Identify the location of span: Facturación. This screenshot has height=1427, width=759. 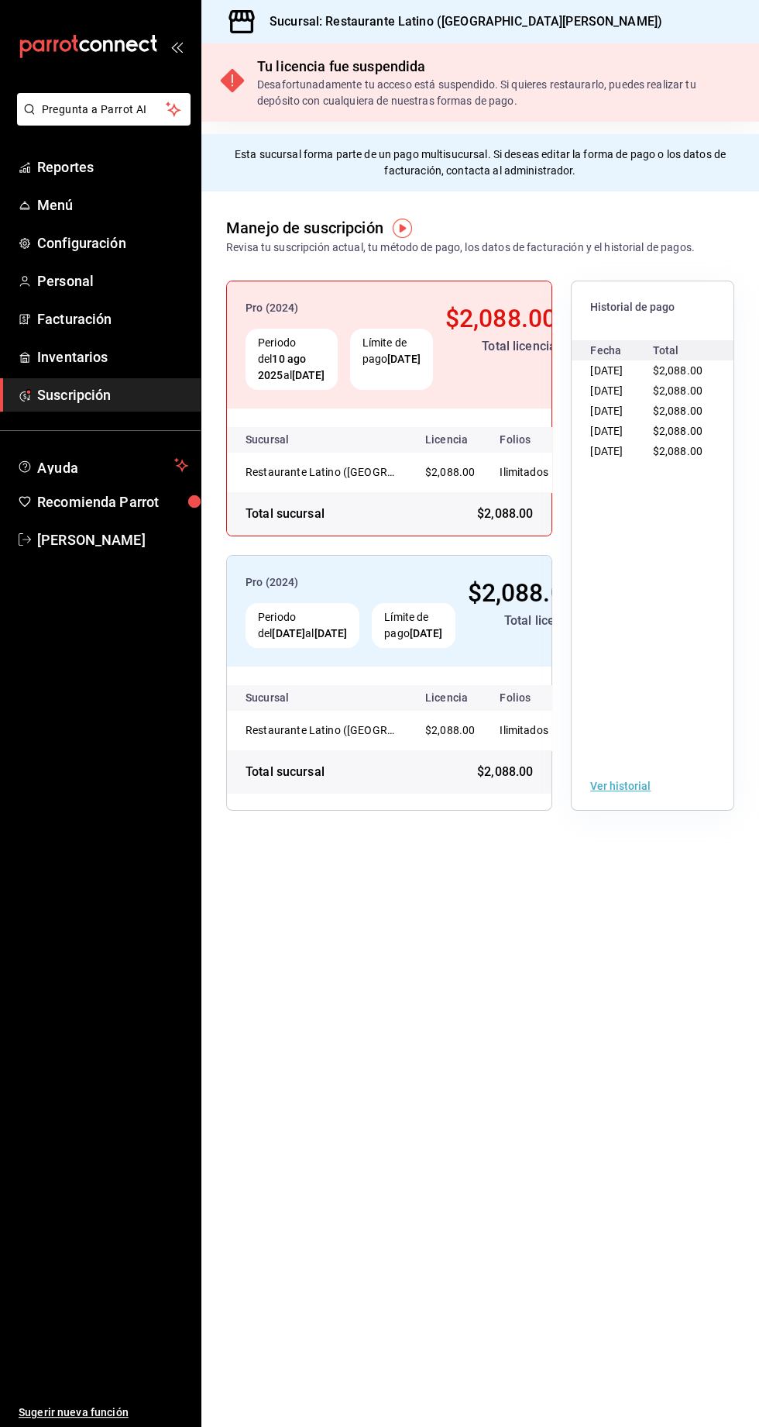
(112, 319).